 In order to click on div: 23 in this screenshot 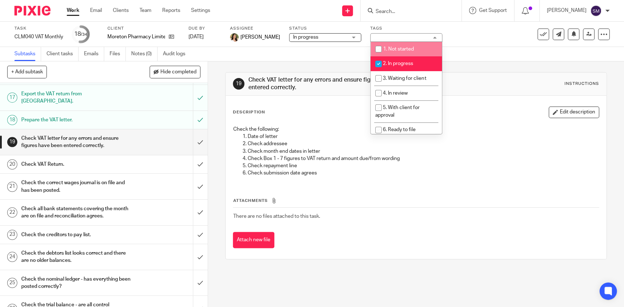, I will do `click(12, 234)`.